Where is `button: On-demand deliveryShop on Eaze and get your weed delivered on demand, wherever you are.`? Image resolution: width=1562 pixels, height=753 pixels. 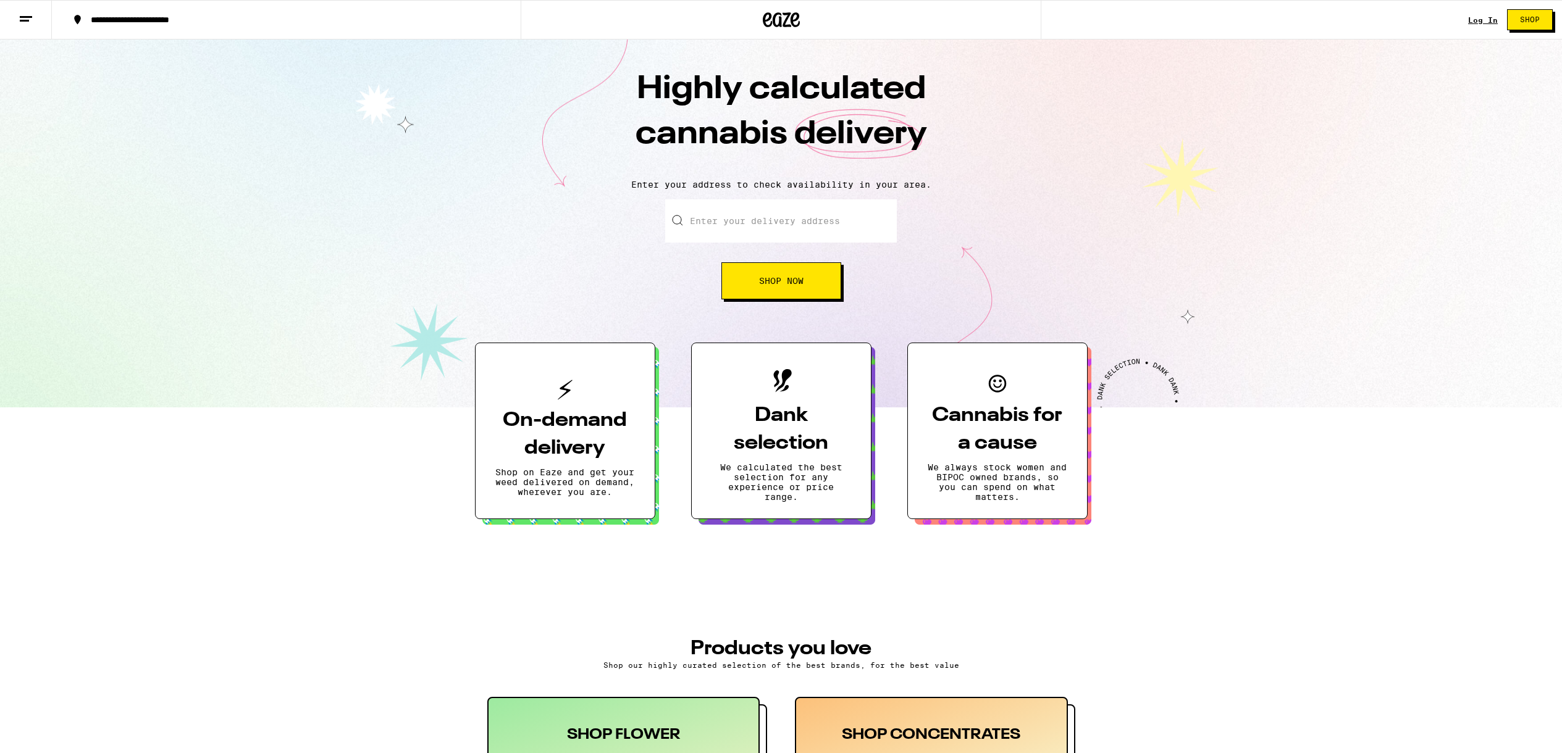 button: On-demand deliveryShop on Eaze and get your weed delivered on demand, wherever you are. is located at coordinates (565, 431).